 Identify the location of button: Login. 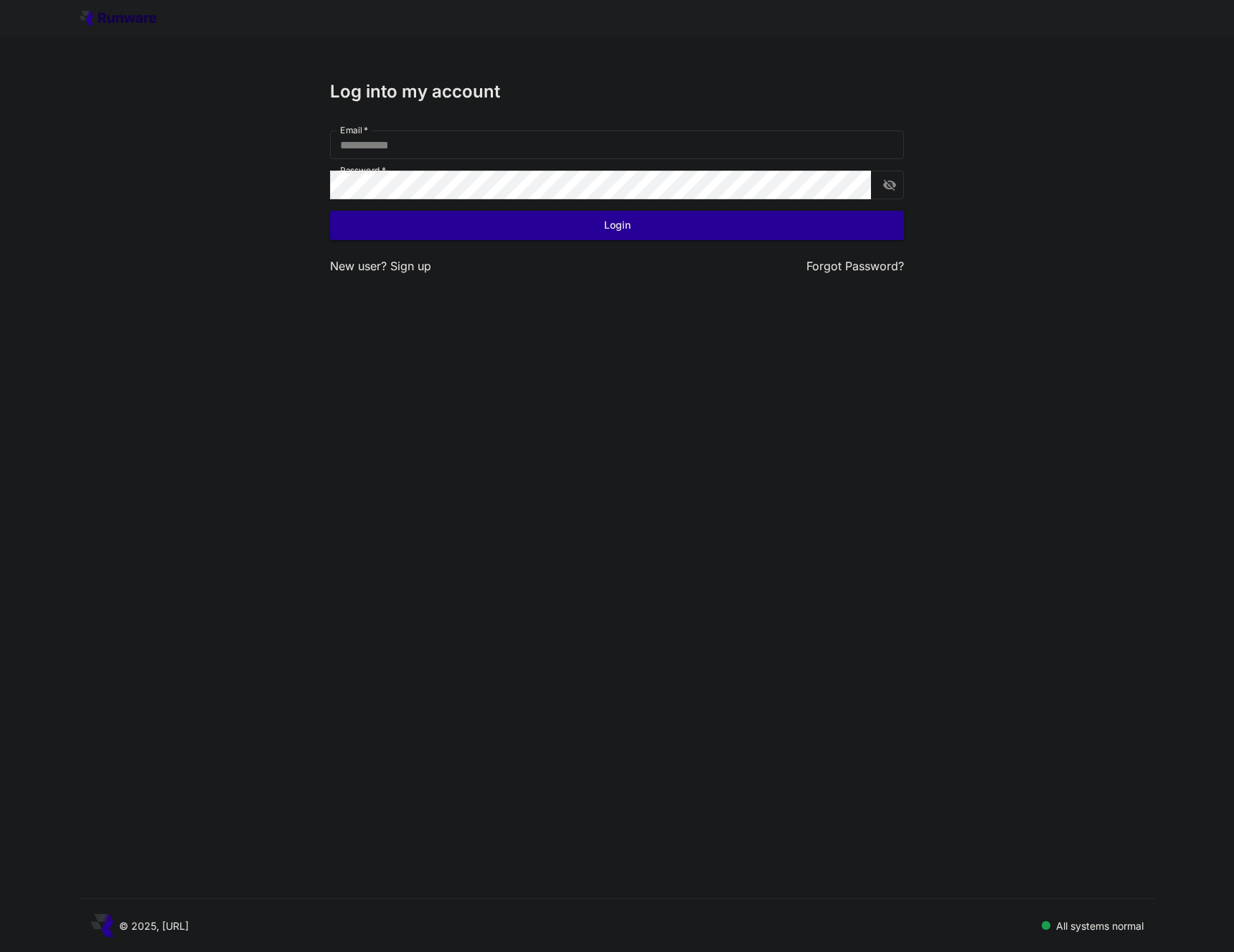
(617, 226).